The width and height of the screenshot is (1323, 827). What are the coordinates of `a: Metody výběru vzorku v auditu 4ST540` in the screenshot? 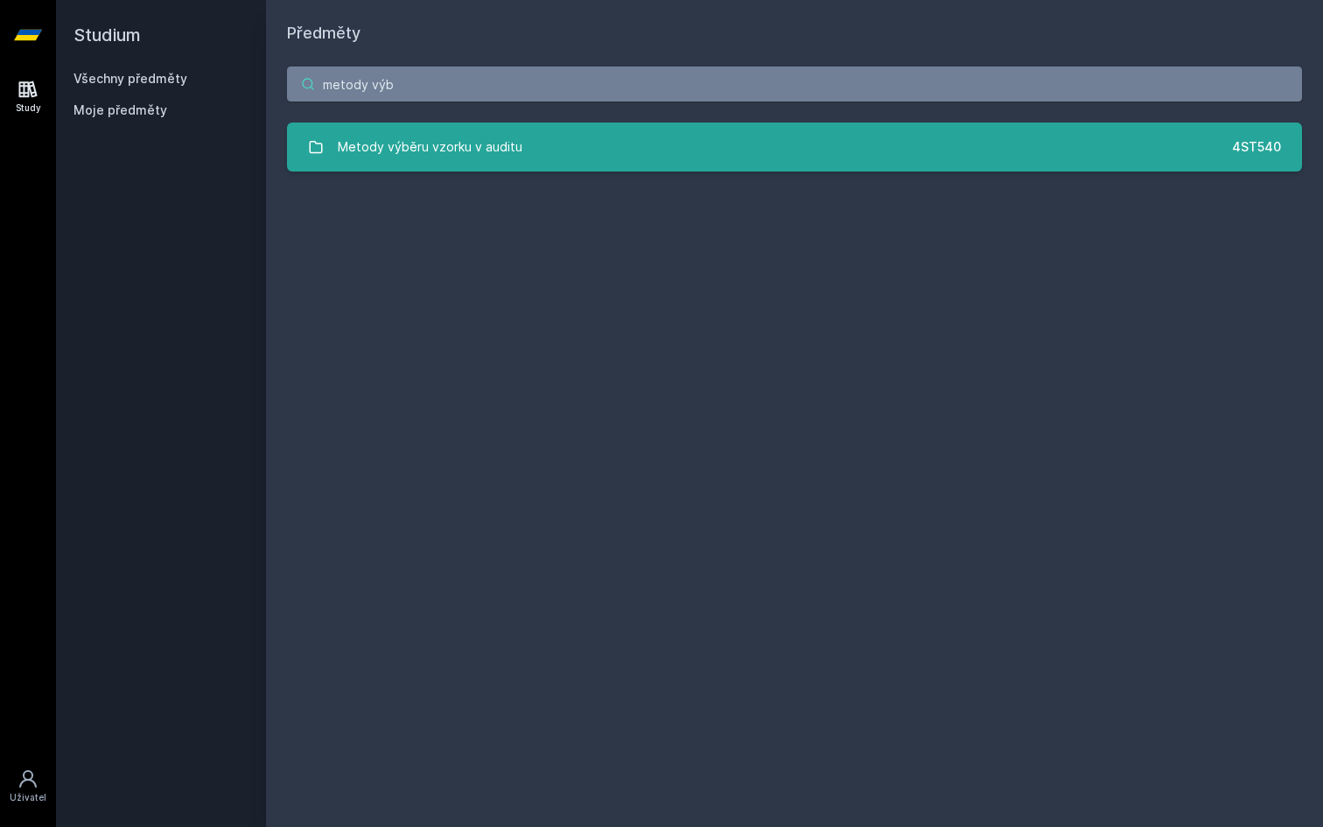 It's located at (794, 147).